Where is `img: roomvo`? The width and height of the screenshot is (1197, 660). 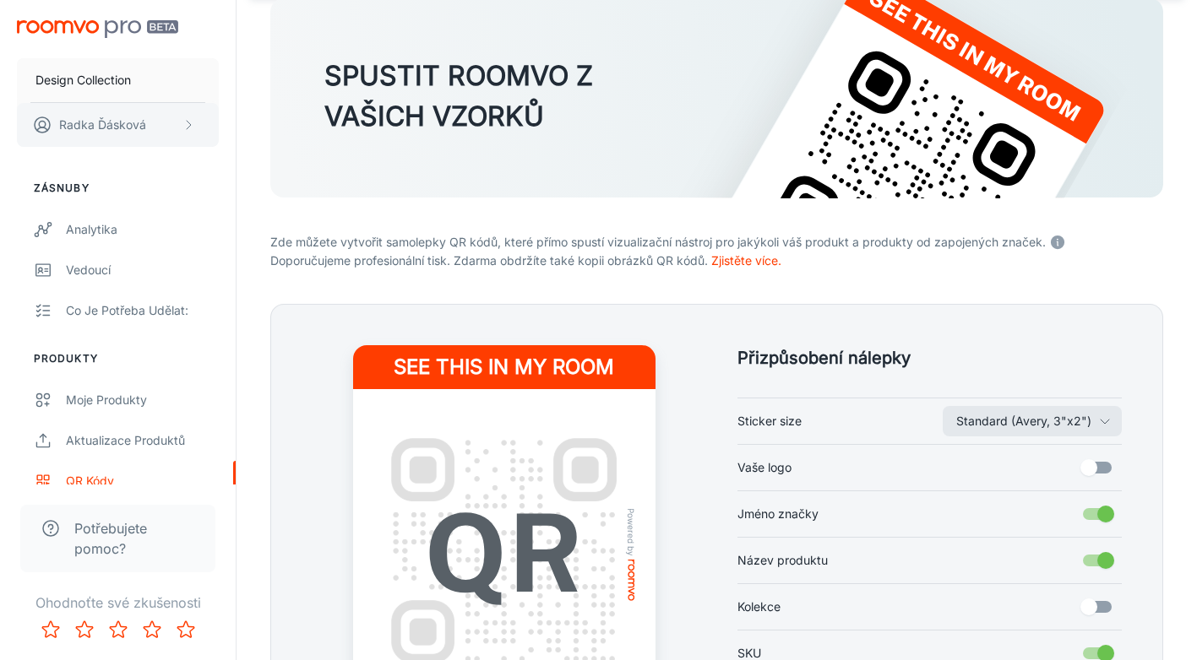 img: roomvo is located at coordinates (631, 580).